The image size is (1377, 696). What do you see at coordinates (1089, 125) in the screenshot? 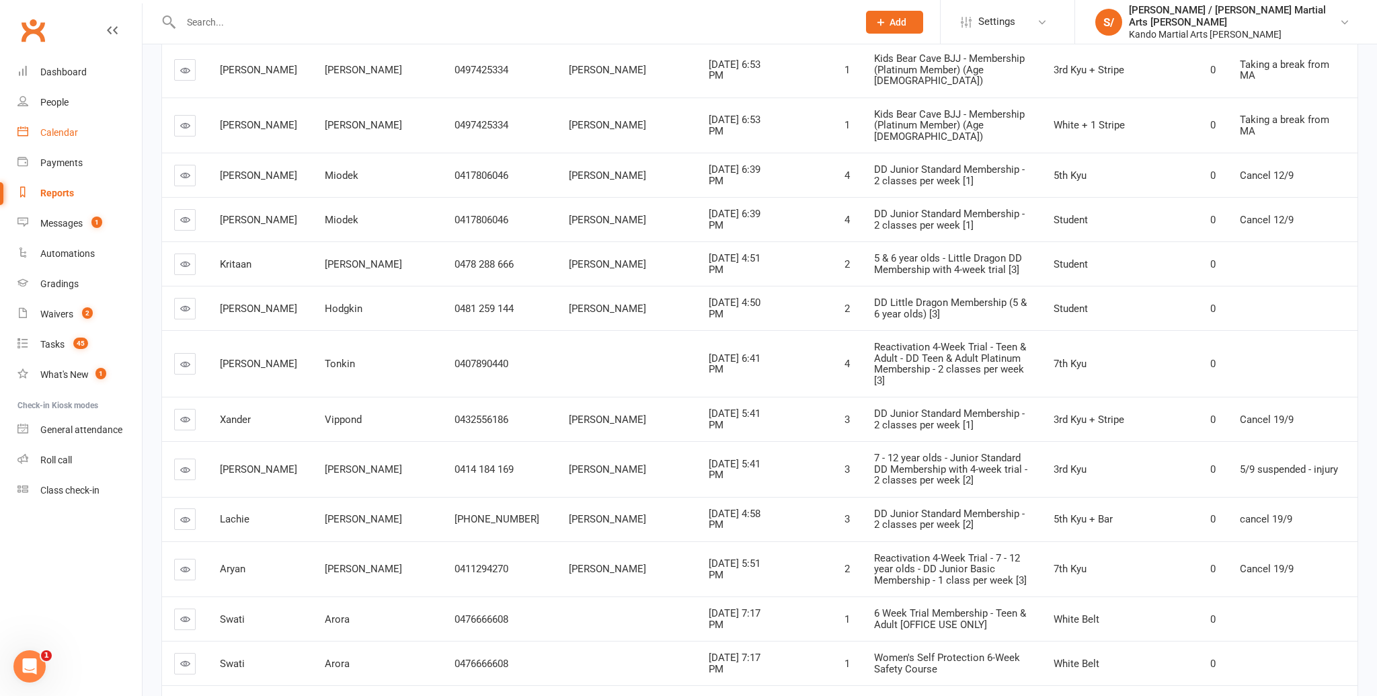
I see `span: White + 1 Stripe` at bounding box center [1089, 125].